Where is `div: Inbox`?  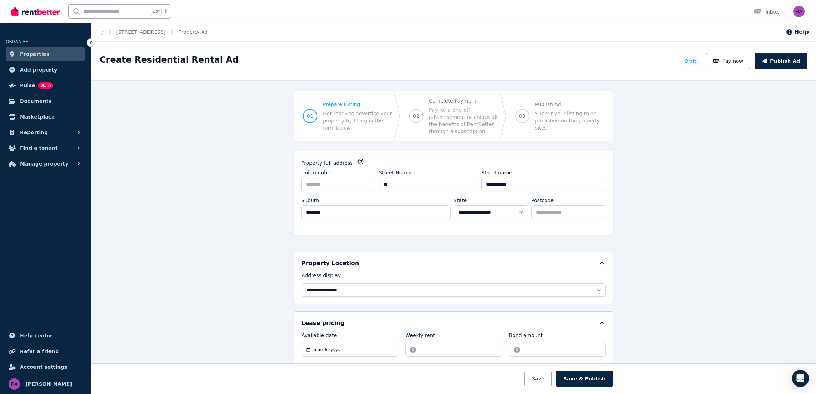
div: Inbox is located at coordinates (766, 12).